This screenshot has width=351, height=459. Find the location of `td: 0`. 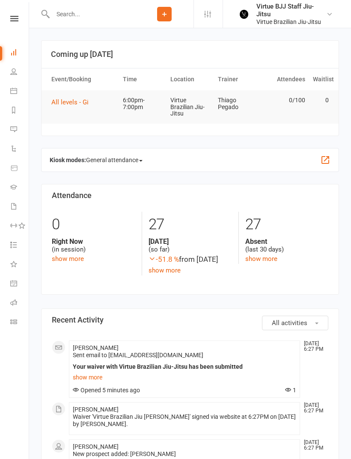

td: 0 is located at coordinates (321, 100).